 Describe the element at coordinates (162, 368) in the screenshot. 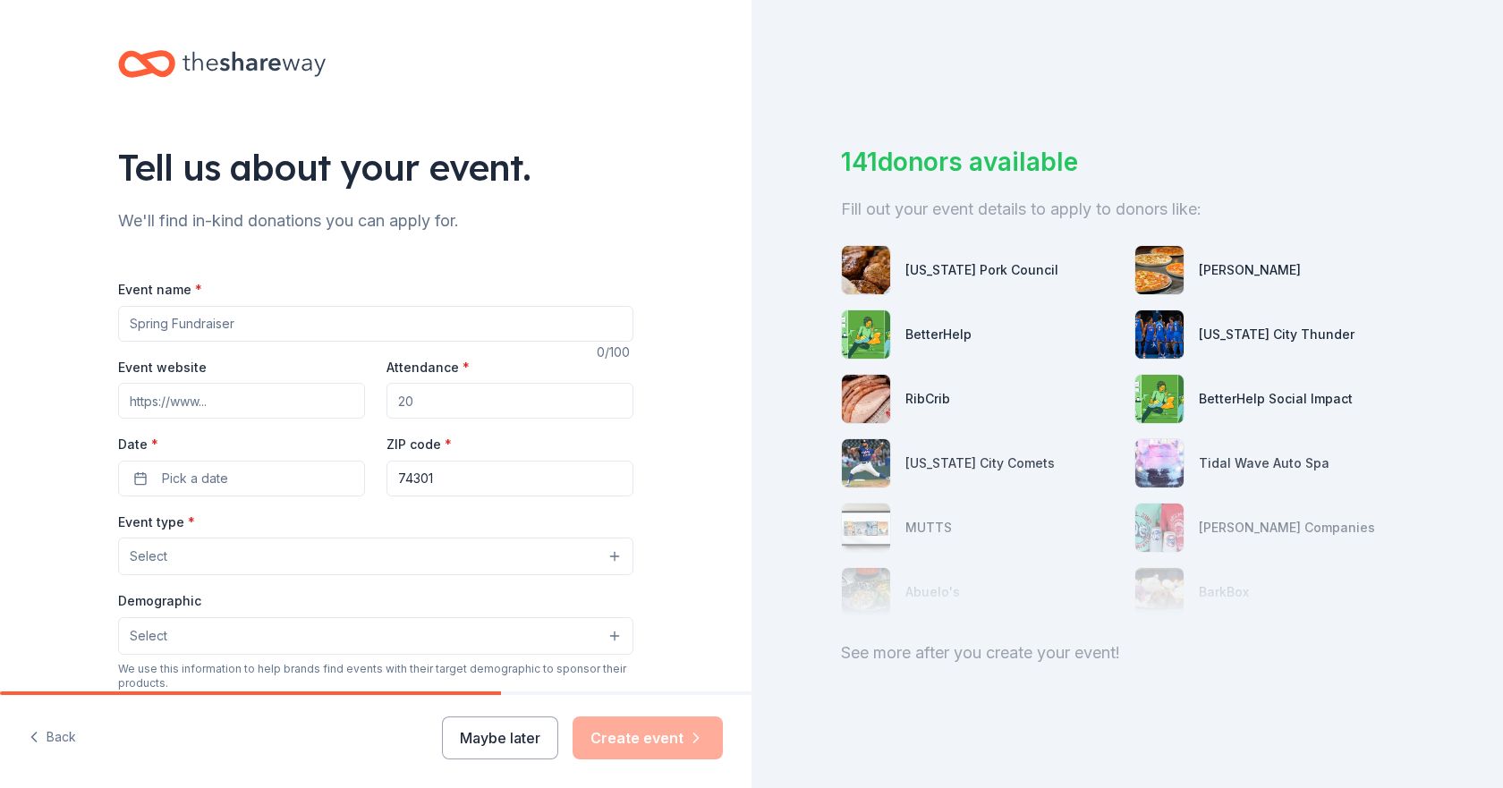

I see `label: Event website` at that location.